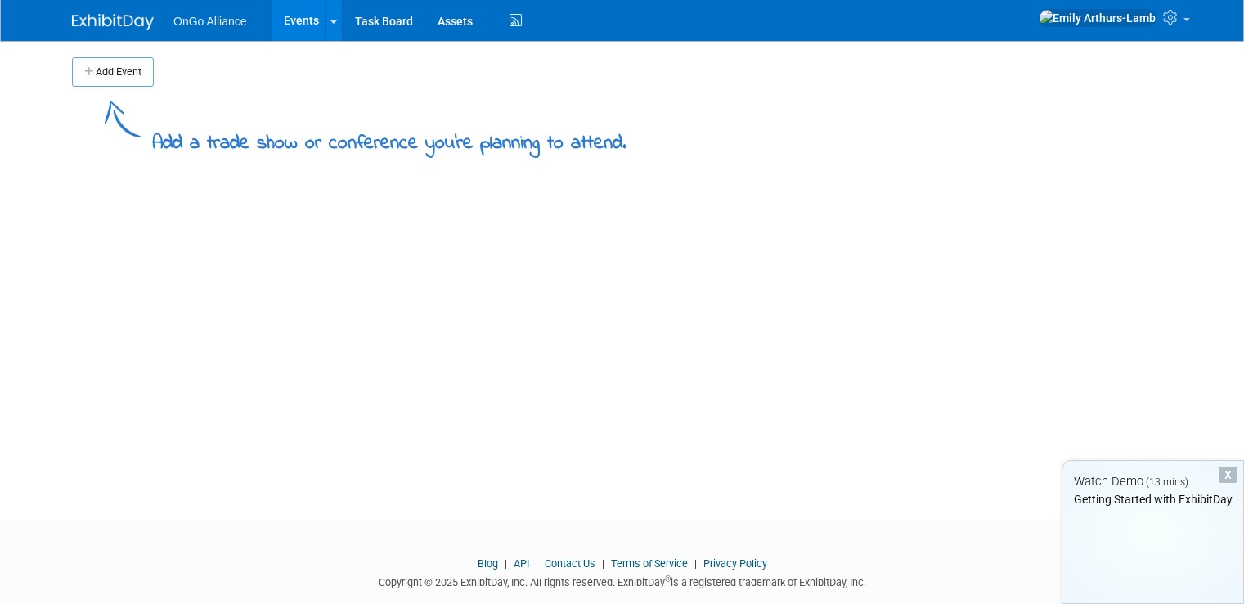 The width and height of the screenshot is (1244, 604). I want to click on a: Terms of Service, so click(650, 563).